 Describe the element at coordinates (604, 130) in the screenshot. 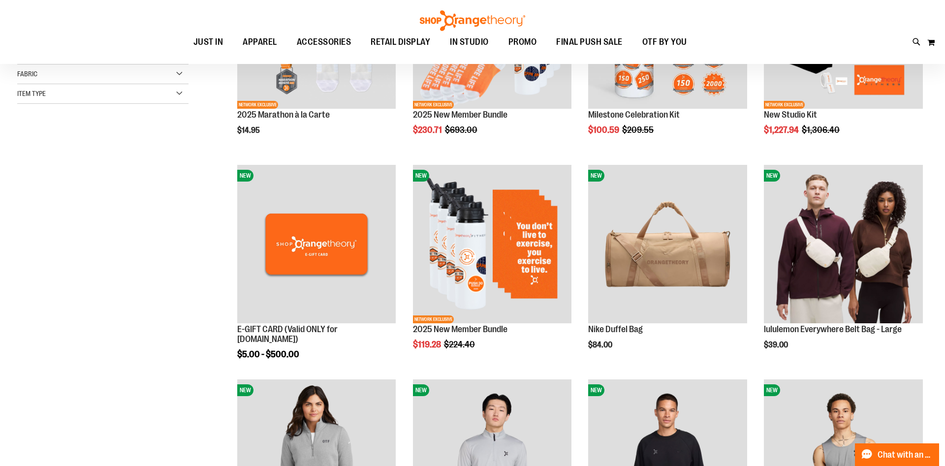

I see `span: $100.59` at that location.